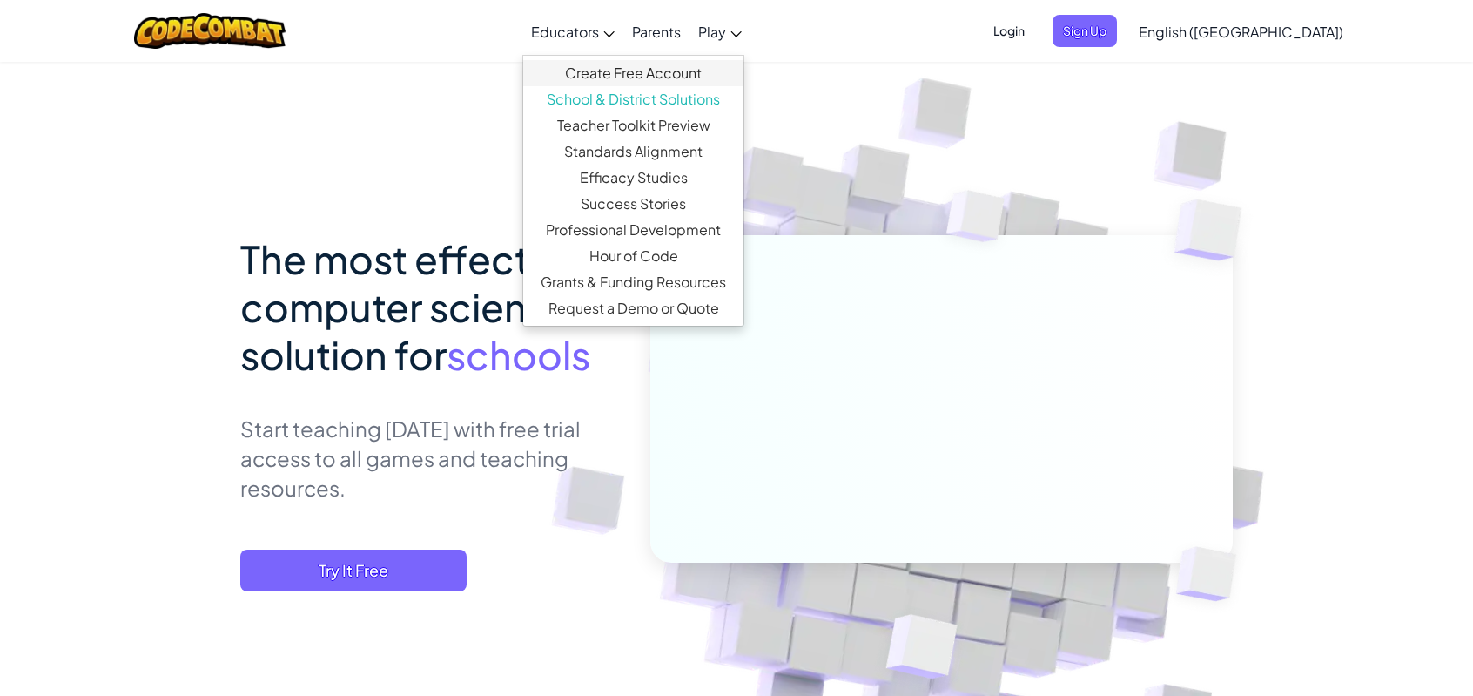  Describe the element at coordinates (633, 230) in the screenshot. I see `a: Professional Development` at that location.